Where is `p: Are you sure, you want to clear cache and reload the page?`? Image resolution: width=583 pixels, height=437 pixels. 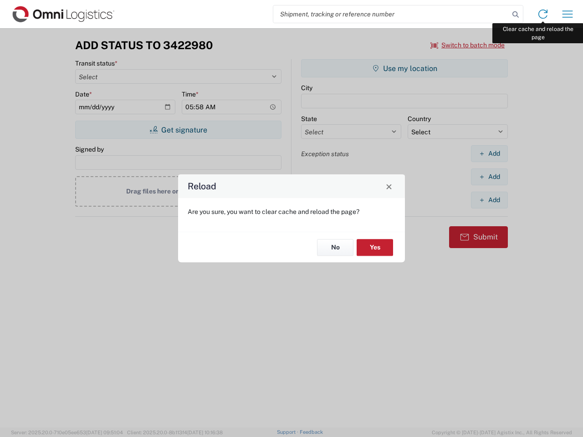 p: Are you sure, you want to clear cache and reload the page? is located at coordinates (292, 212).